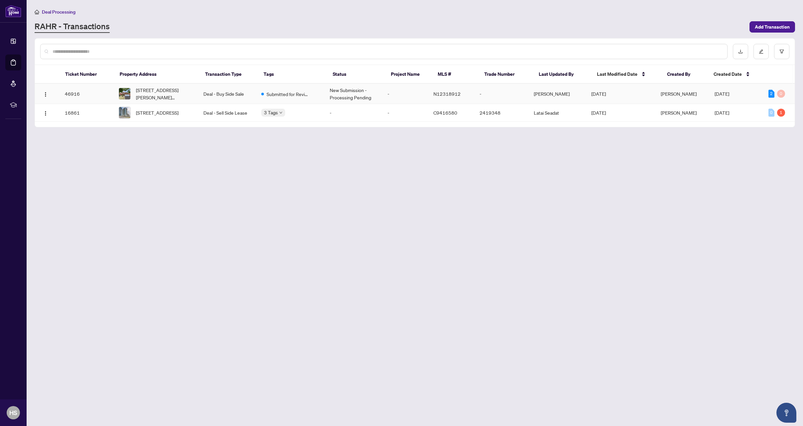 The image size is (803, 426). Describe the element at coordinates (293, 74) in the screenshot. I see `th: Tags` at that location.